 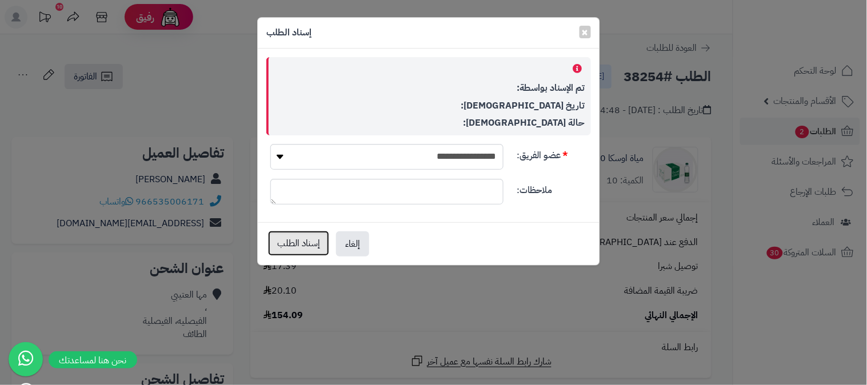 What do you see at coordinates (586, 32) in the screenshot?
I see `button: Close` at bounding box center [586, 32].